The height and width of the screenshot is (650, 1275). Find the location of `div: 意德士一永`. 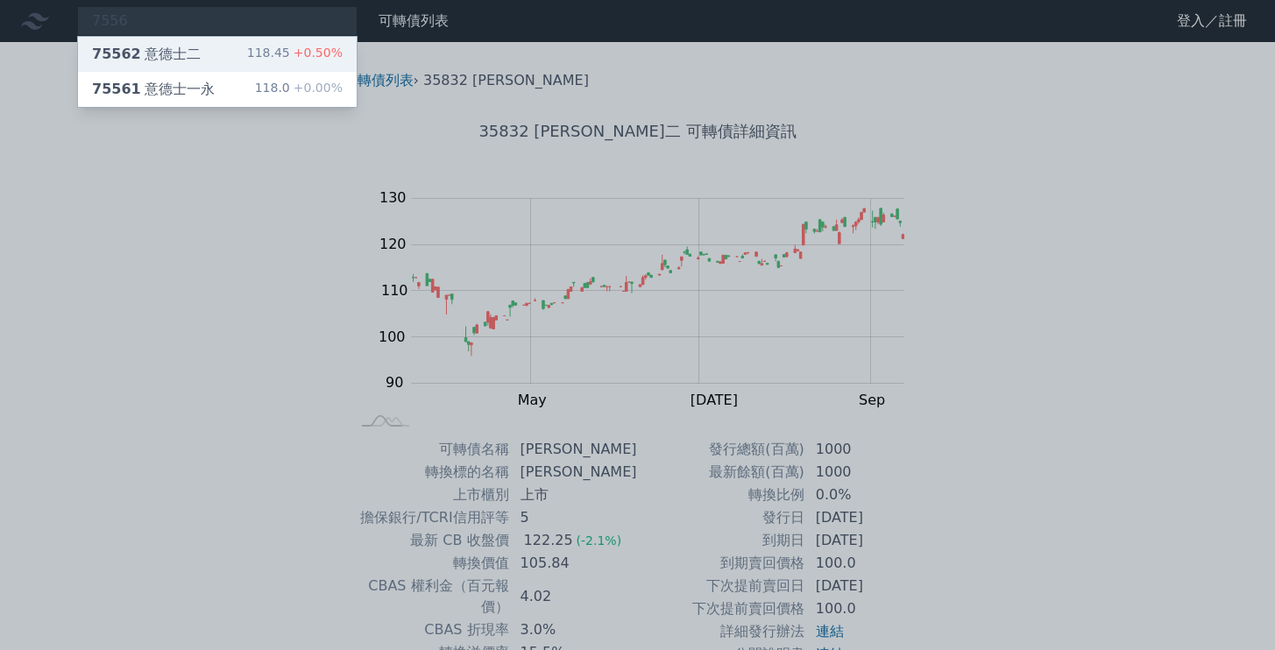

div: 意德士一永 is located at coordinates (153, 89).